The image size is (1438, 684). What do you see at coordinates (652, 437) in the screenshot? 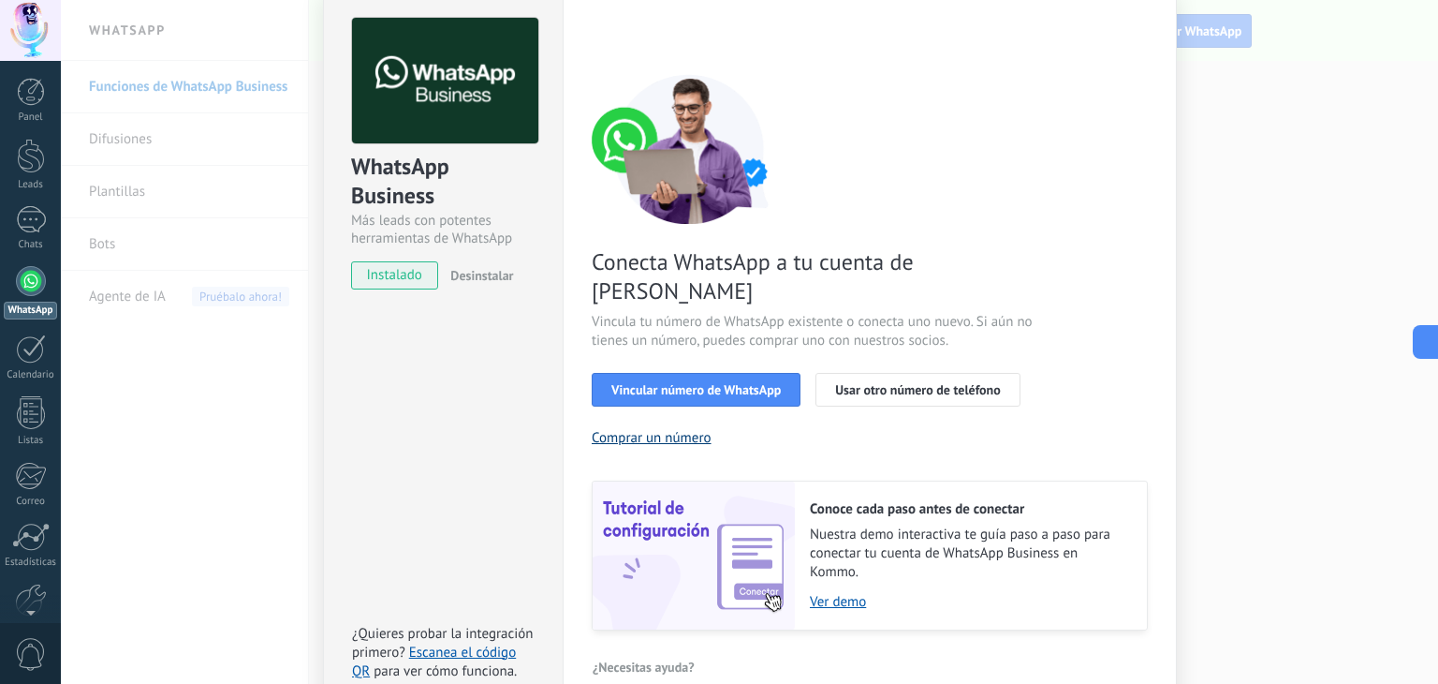
I see `button: Comprar un número` at bounding box center [652, 437].